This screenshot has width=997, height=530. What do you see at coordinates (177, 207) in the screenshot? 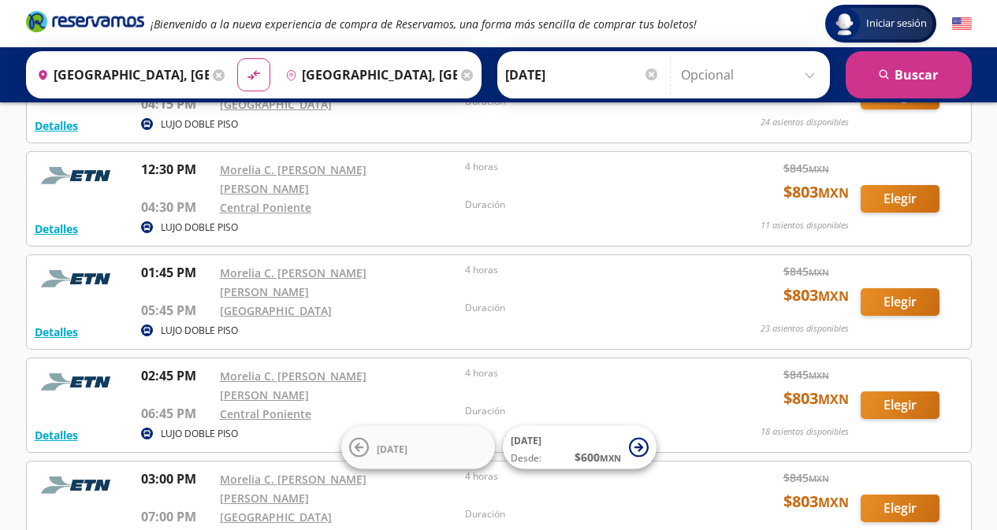
I see `p: 04:30 PM` at bounding box center [177, 207].